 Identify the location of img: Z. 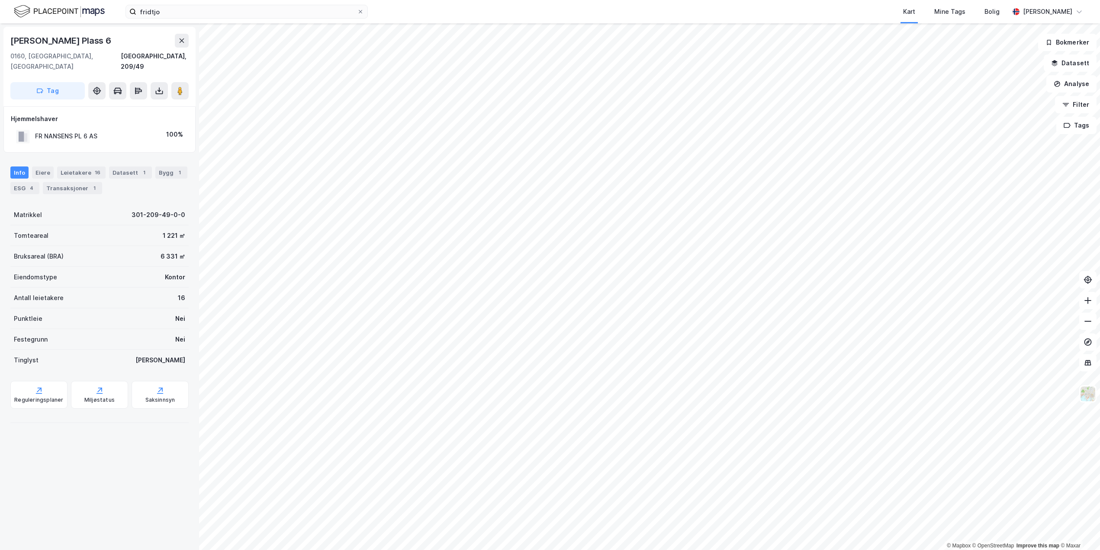
(1088, 394).